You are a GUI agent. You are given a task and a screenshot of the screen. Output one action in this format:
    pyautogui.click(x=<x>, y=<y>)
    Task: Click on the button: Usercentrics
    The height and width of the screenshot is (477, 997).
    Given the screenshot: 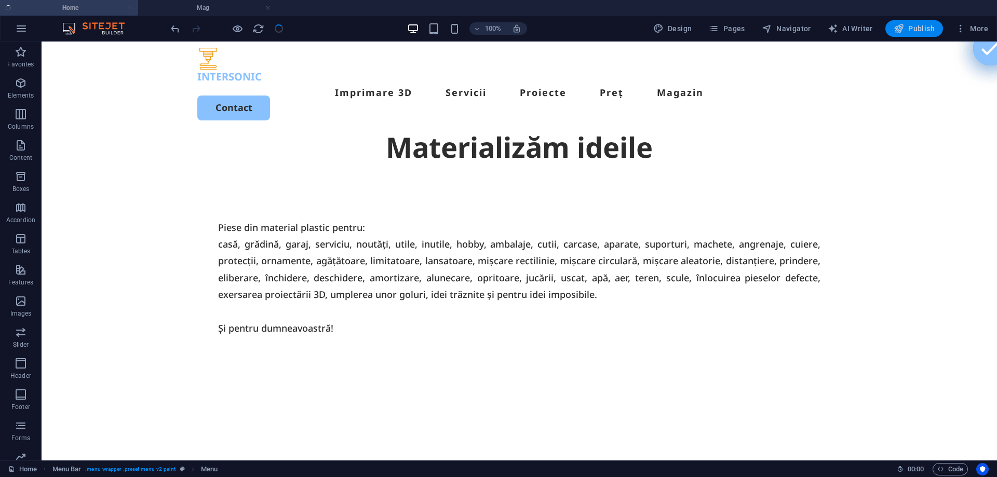 What is the action you would take?
    pyautogui.click(x=982, y=469)
    